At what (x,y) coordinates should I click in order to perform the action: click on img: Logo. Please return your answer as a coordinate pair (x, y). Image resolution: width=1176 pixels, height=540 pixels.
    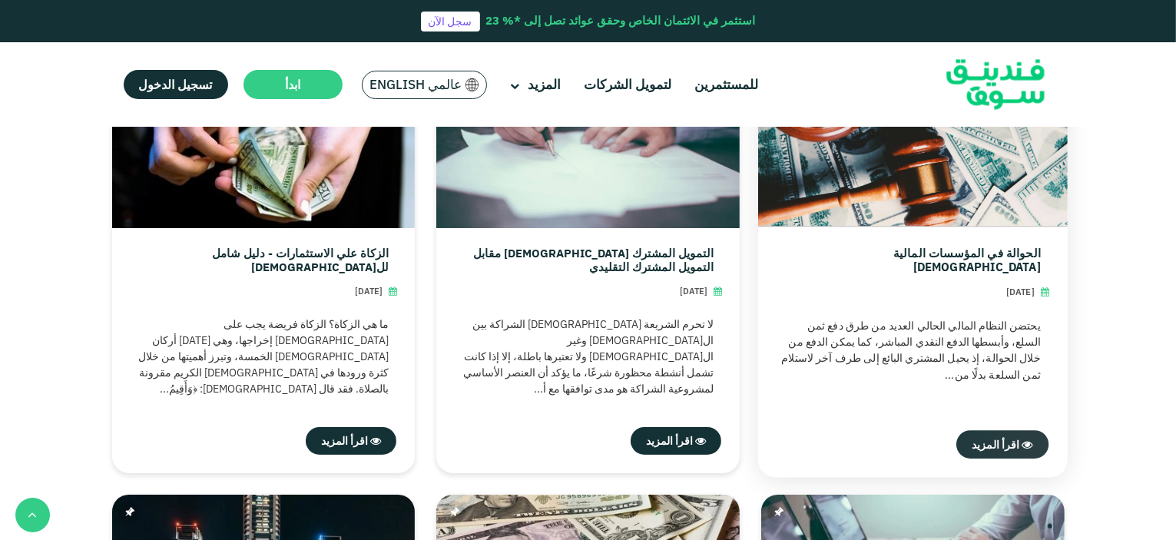
    Looking at the image, I should click on (996, 85).